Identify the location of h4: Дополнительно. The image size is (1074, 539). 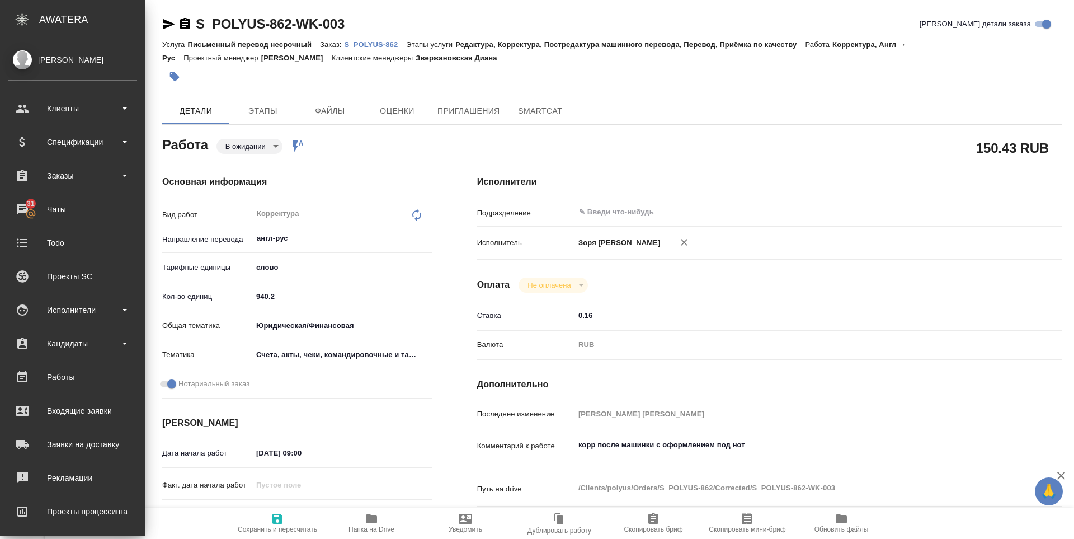
(769, 384).